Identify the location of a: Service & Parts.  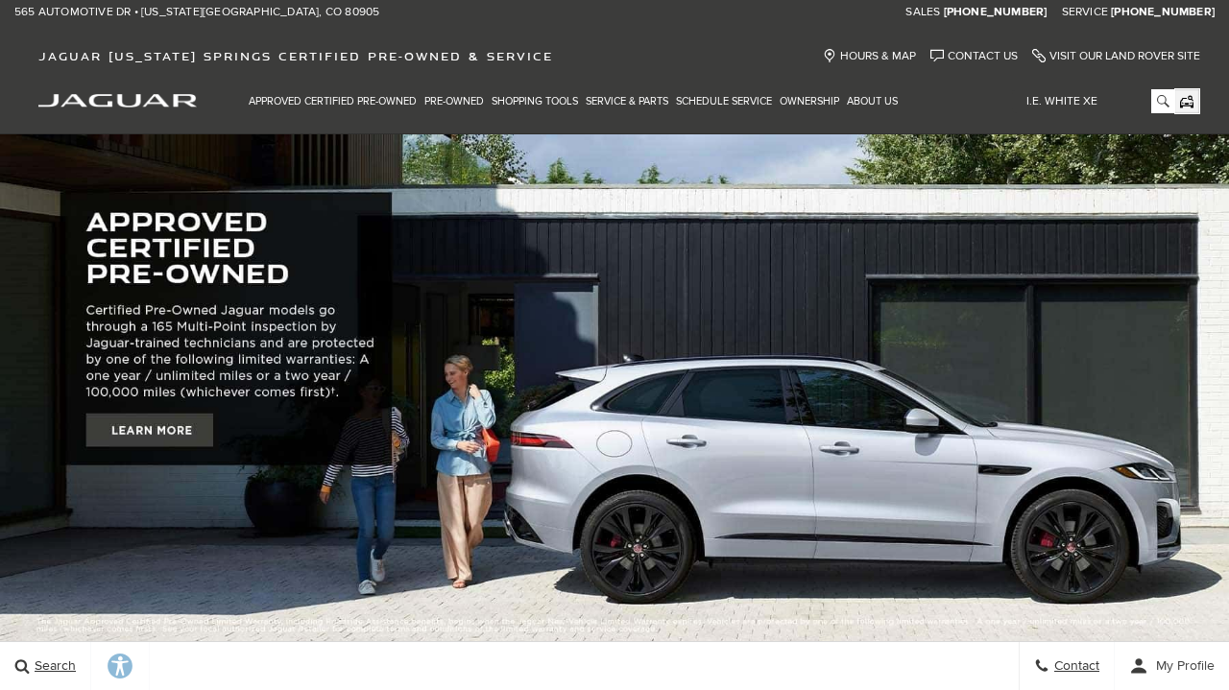
(627, 101).